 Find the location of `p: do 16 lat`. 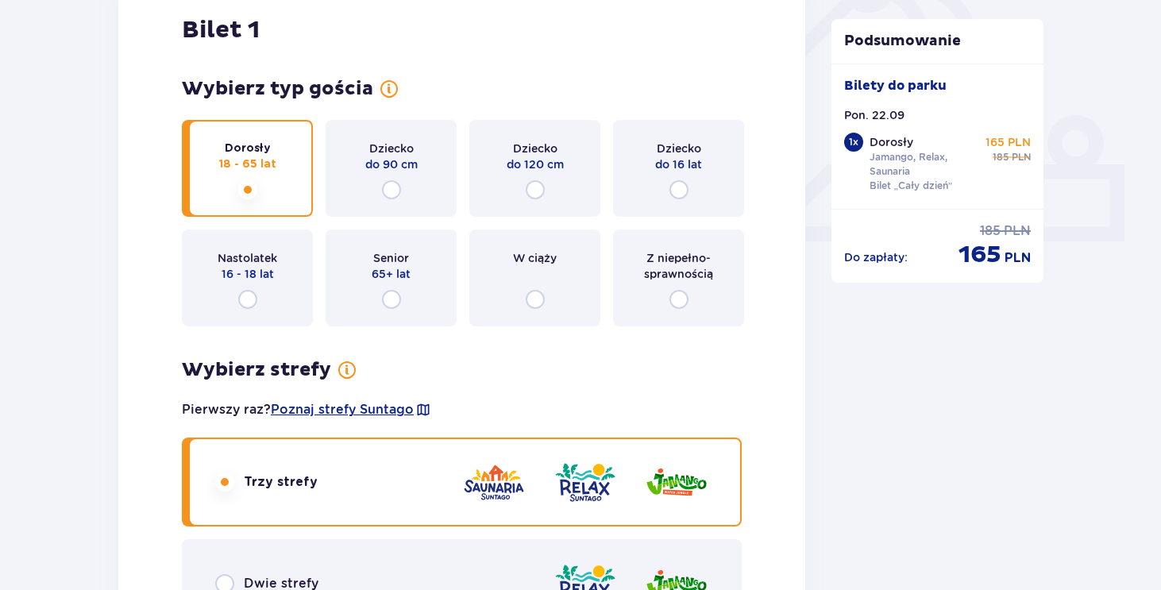

p: do 16 lat is located at coordinates (678, 164).